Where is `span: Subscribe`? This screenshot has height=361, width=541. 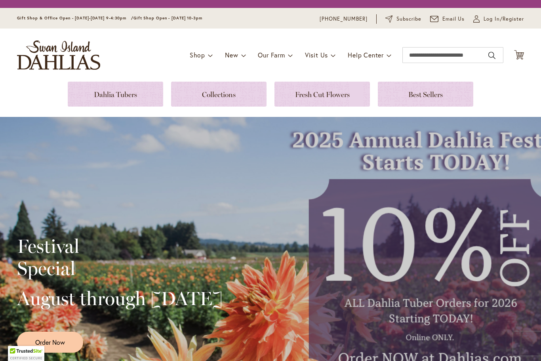 span: Subscribe is located at coordinates (409, 19).